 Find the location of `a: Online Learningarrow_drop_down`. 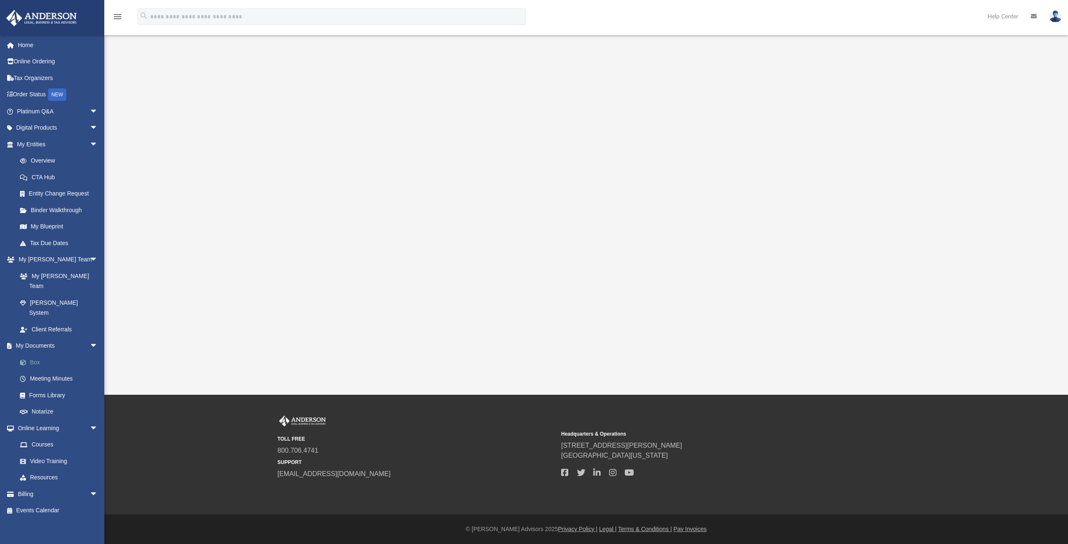

a: Online Learningarrow_drop_down is located at coordinates (56, 428).